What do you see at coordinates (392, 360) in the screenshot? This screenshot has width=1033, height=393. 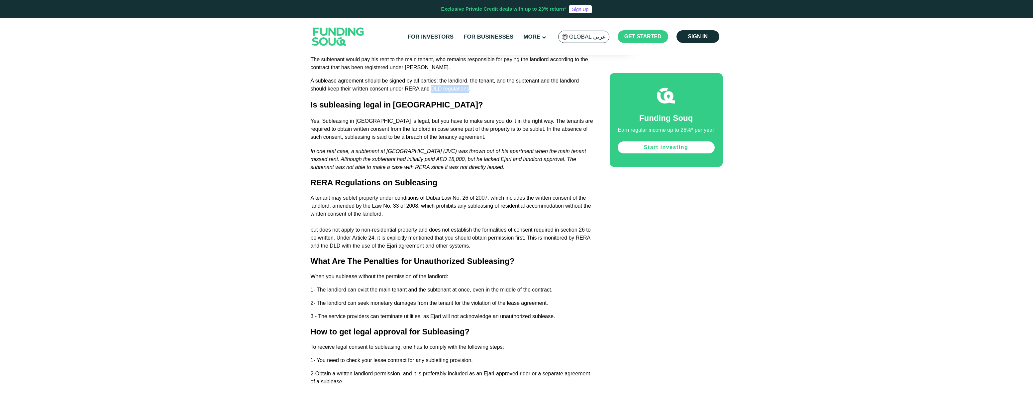 I see `span: 1- You need to check your lease contract for any subletting provision.` at bounding box center [392, 360].